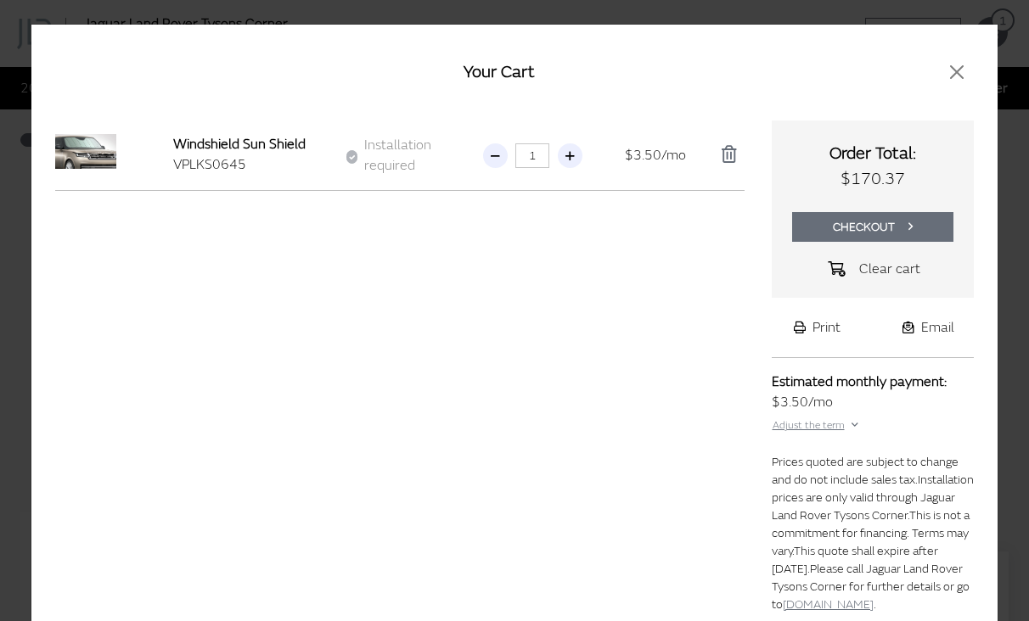 The width and height of the screenshot is (1029, 621). What do you see at coordinates (870, 533) in the screenshot?
I see `span: This is not a commitment for financing. Terms may vary.` at bounding box center [870, 533].